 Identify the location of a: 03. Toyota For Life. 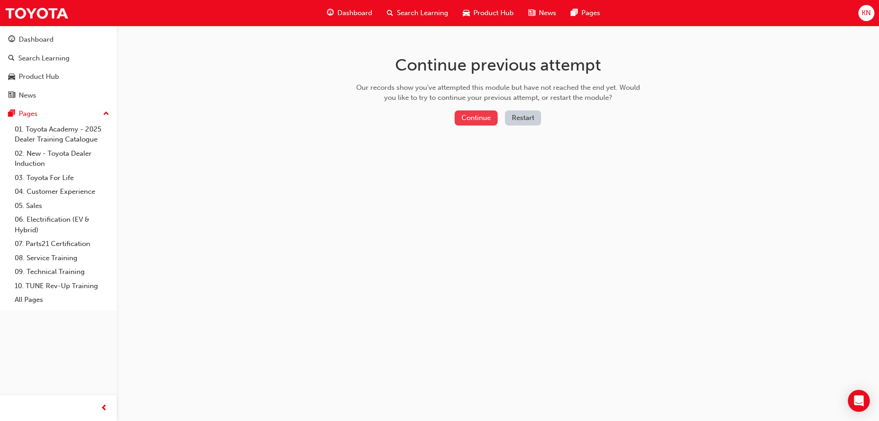
(62, 178).